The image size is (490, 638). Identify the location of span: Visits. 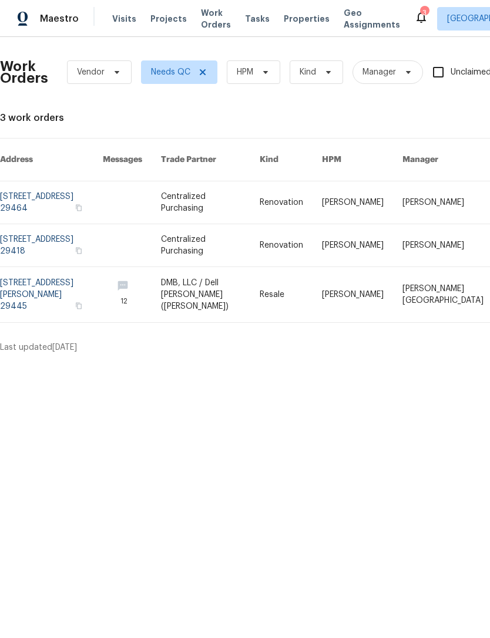
(124, 19).